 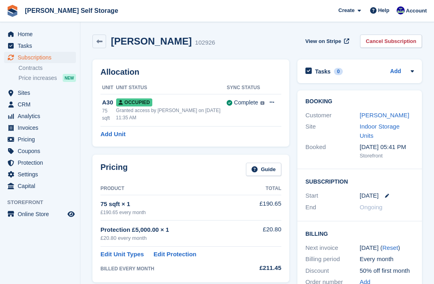 What do you see at coordinates (205, 43) in the screenshot?
I see `div: 102926` at bounding box center [205, 43].